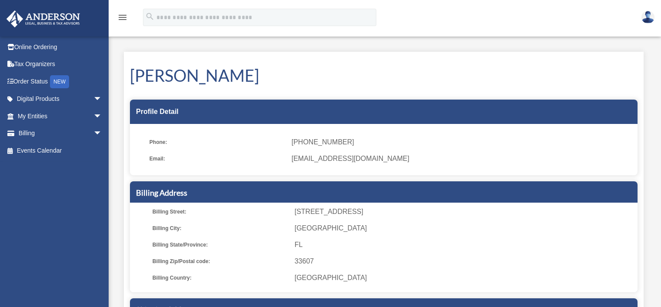 The height and width of the screenshot is (307, 661). What do you see at coordinates (464, 245) in the screenshot?
I see `span: FL` at bounding box center [464, 245].